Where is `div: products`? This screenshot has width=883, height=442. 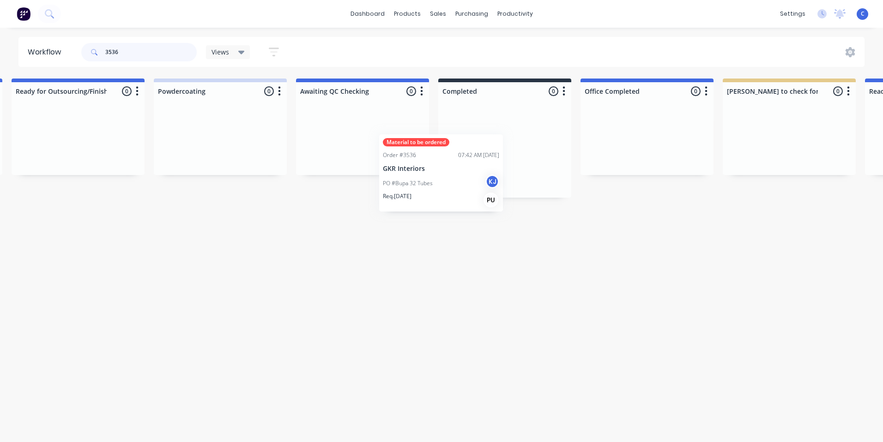 div: products is located at coordinates (407, 14).